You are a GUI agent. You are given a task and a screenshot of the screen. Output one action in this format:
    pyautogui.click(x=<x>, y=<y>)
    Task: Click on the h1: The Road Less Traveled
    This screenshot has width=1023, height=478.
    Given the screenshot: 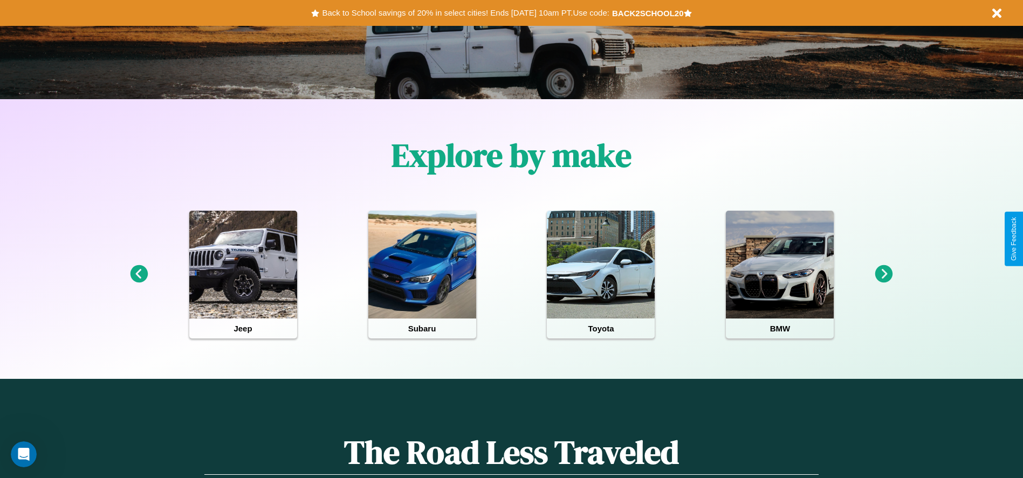 What is the action you would take?
    pyautogui.click(x=511, y=453)
    